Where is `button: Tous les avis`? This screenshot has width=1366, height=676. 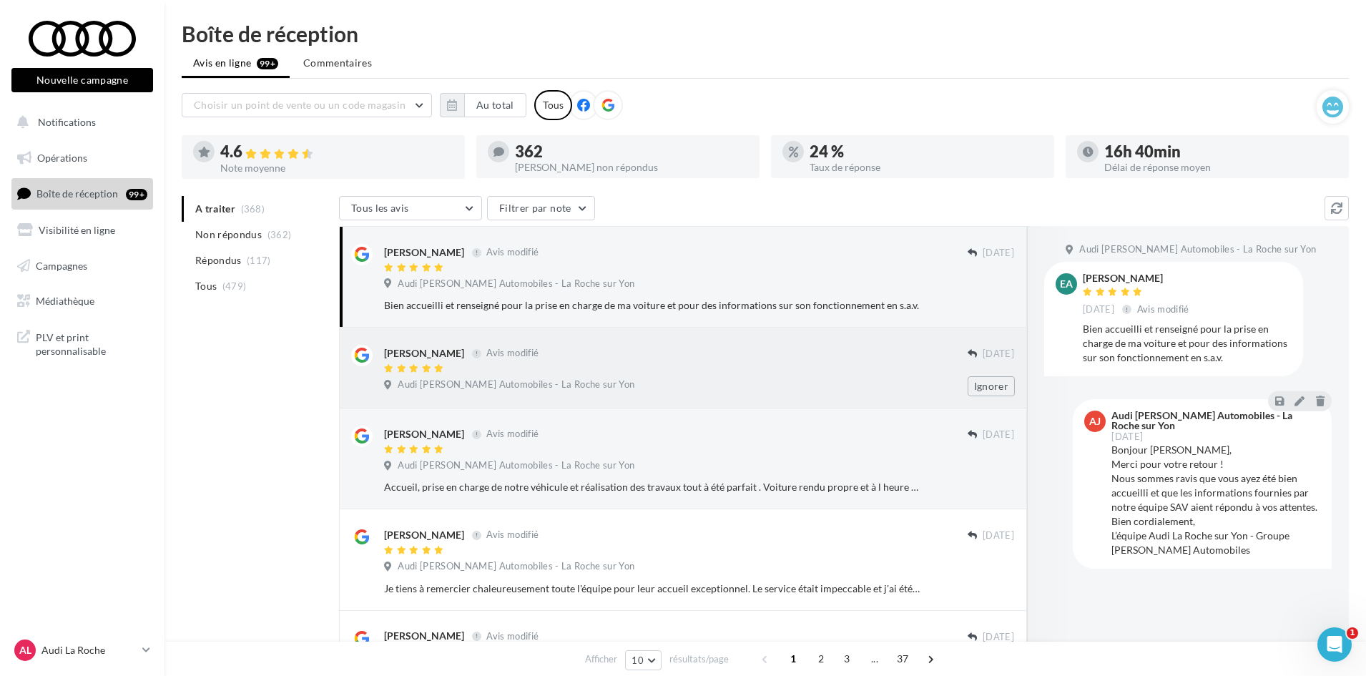
button: Tous les avis is located at coordinates (410, 208).